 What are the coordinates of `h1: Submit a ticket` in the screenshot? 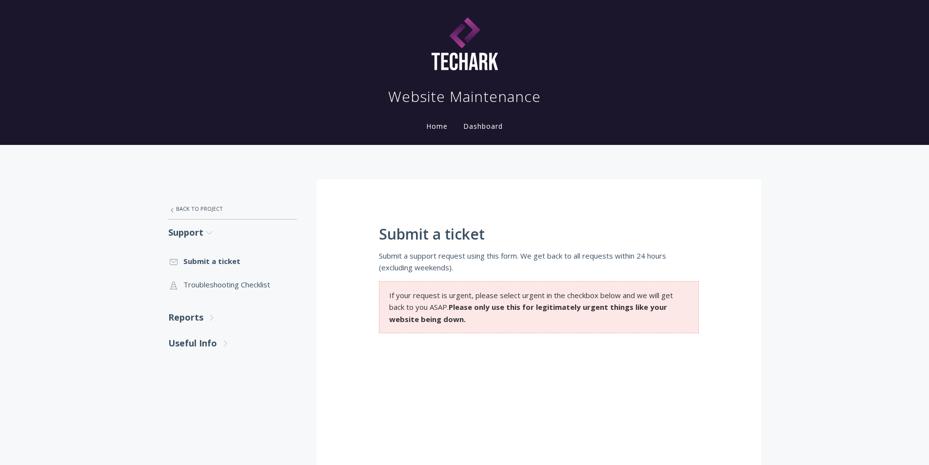 It's located at (539, 234).